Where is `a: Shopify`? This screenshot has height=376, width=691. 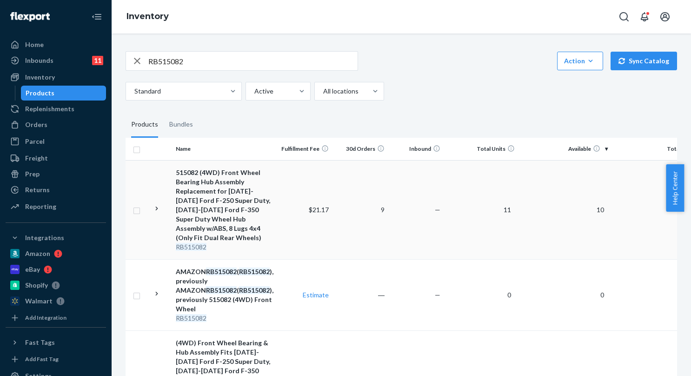
a: Shopify is located at coordinates (56, 285).